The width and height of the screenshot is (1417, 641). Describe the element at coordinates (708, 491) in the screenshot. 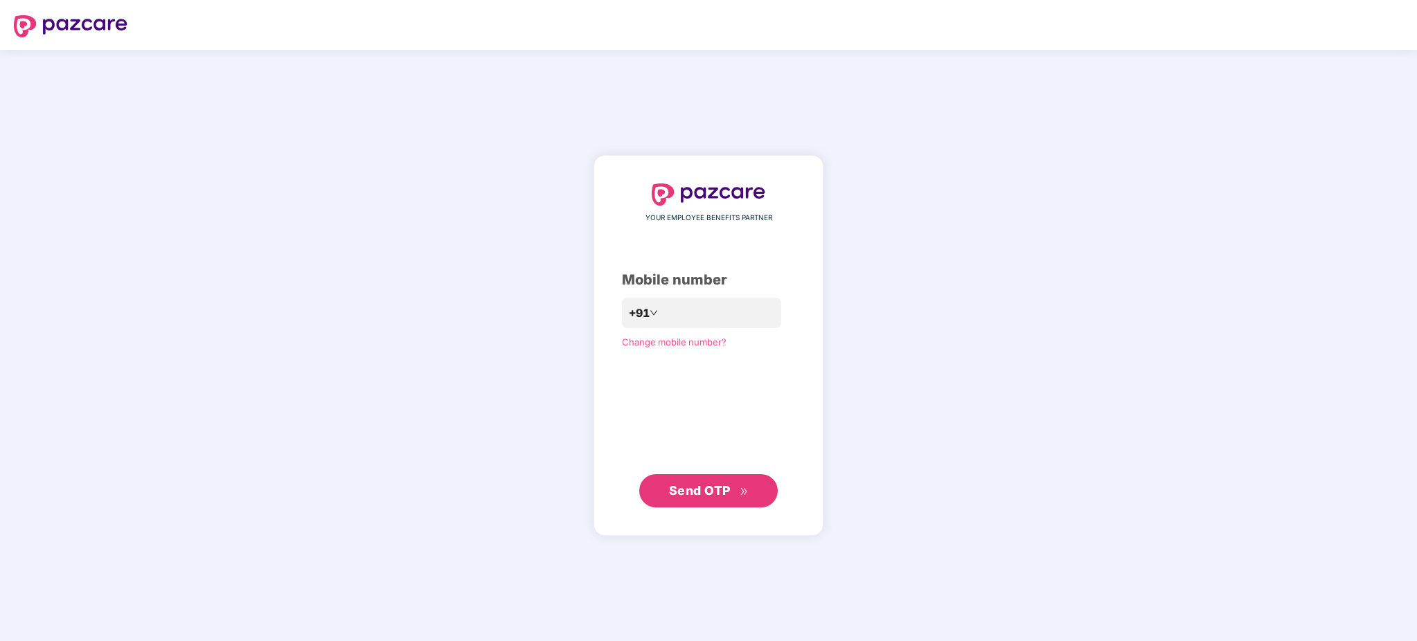

I see `button: Send OTPdouble-right` at that location.